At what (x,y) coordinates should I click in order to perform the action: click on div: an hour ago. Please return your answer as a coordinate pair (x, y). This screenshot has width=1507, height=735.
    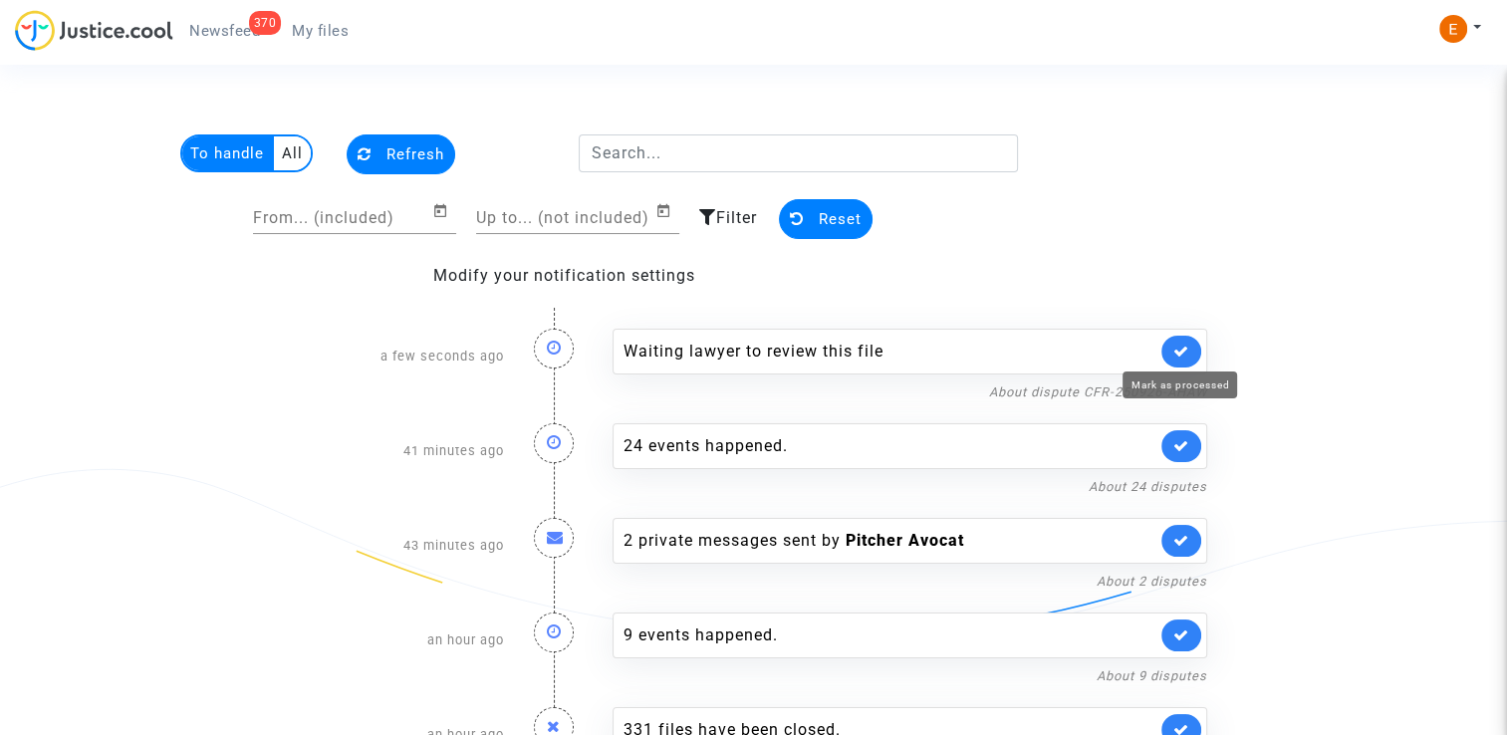
    Looking at the image, I should click on (401, 639).